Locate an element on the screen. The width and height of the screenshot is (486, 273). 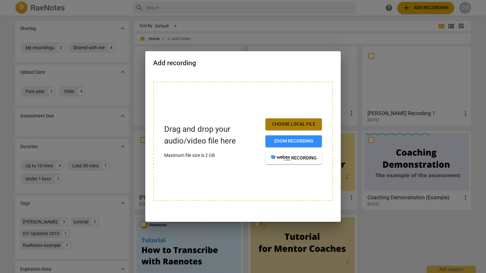
button: Choose local file is located at coordinates (294, 124).